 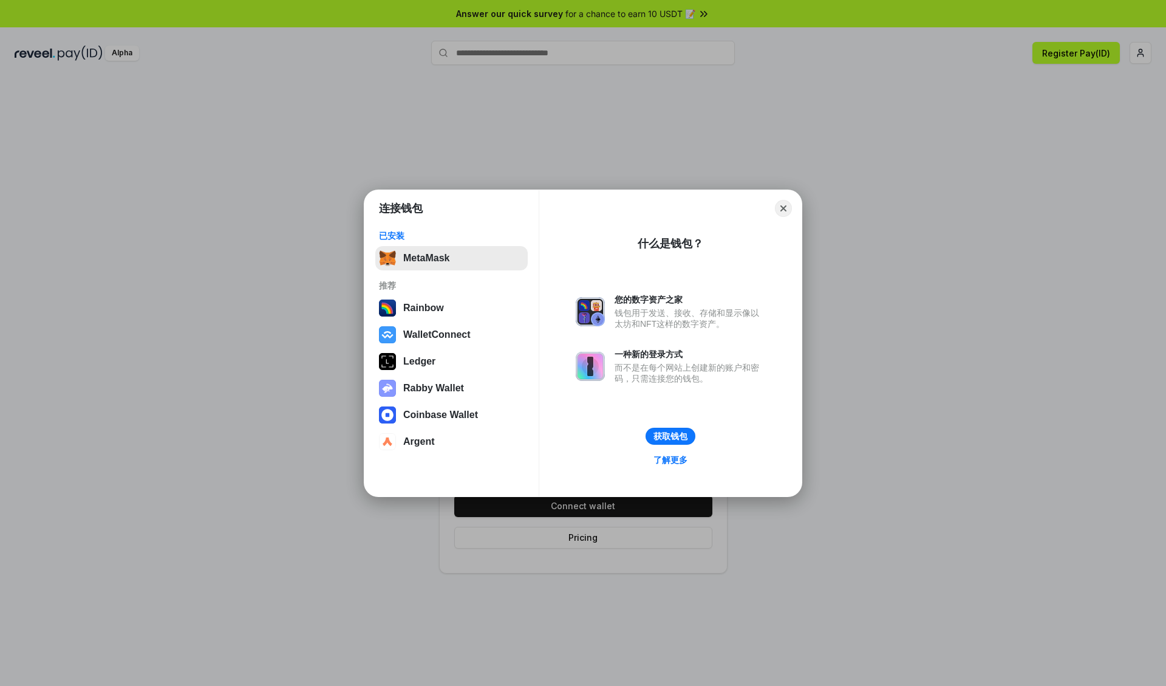 What do you see at coordinates (388, 308) in the screenshot?
I see `img: svg+xml,%3Csvg%20width%3D%22120%22%20height%3D%22120%22%20viewBox%3D%220%200%20120%20120%22%20fil...` at bounding box center [388, 308].